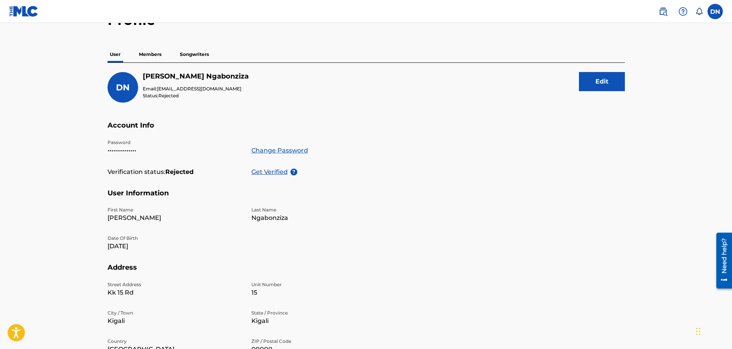 The image size is (732, 349). Describe the element at coordinates (175, 313) in the screenshot. I see `p: City / Town` at that location.